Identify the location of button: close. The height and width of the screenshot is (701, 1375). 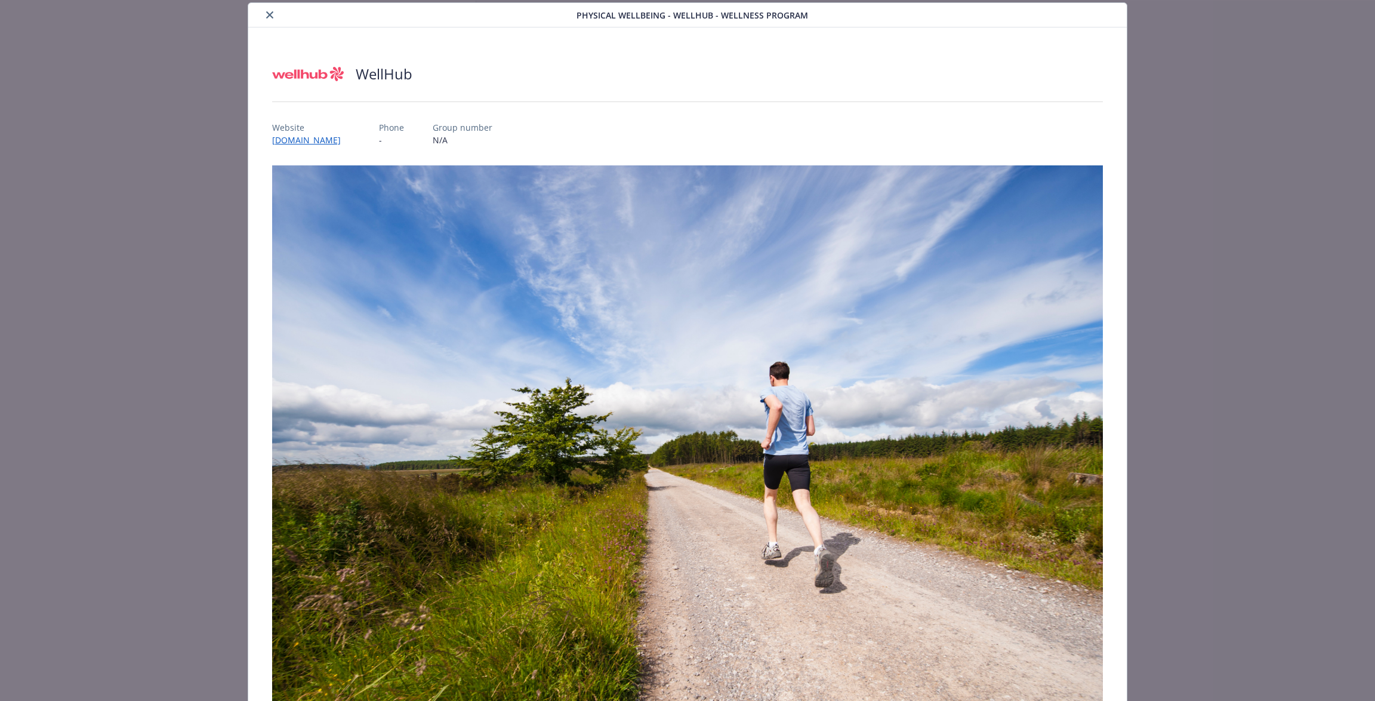
(270, 15).